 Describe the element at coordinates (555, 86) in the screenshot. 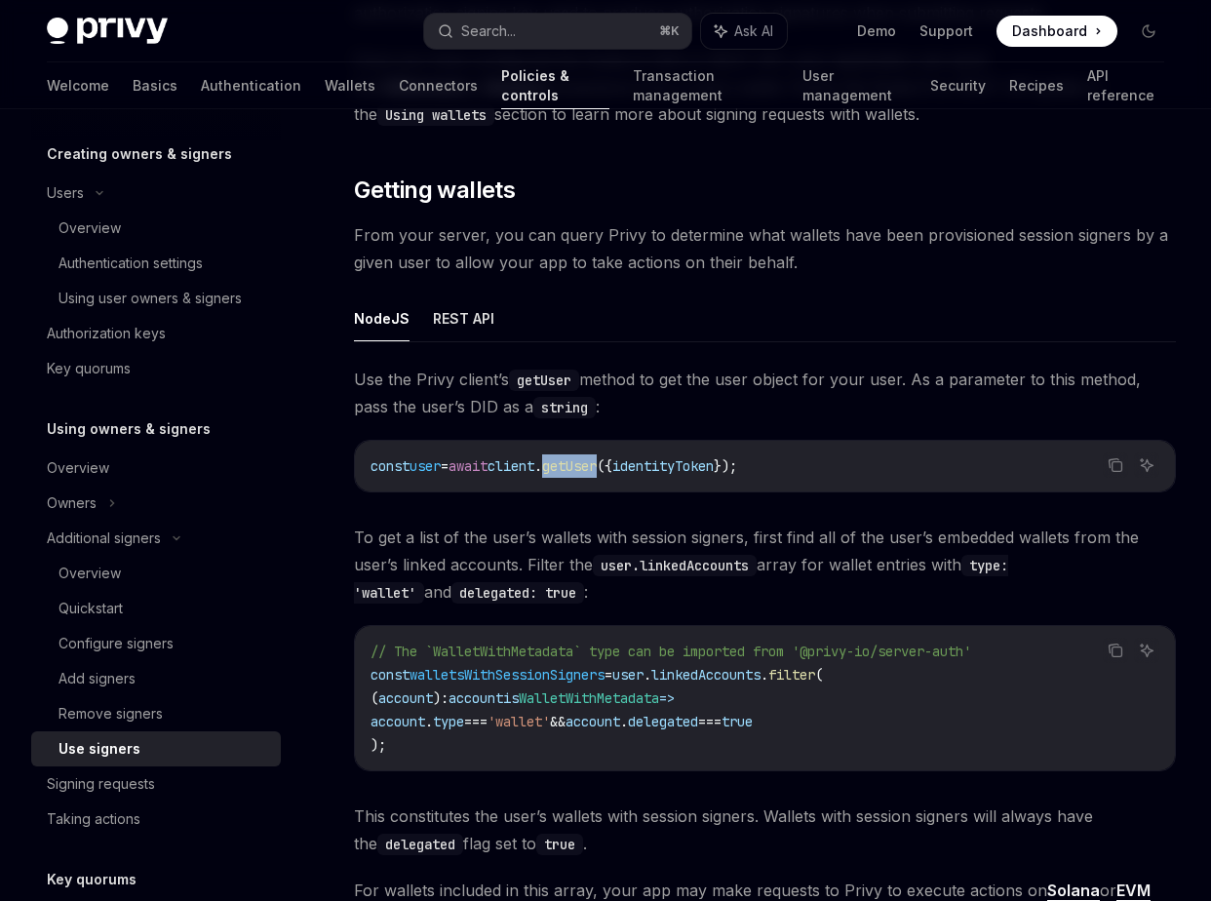

I see `a: Policies & controls` at that location.